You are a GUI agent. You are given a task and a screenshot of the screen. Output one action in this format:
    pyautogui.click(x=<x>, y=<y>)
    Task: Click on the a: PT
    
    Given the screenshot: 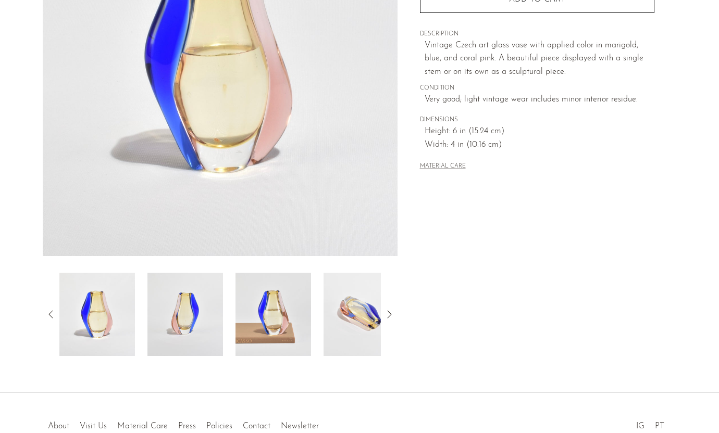 What is the action you would take?
    pyautogui.click(x=660, y=427)
    